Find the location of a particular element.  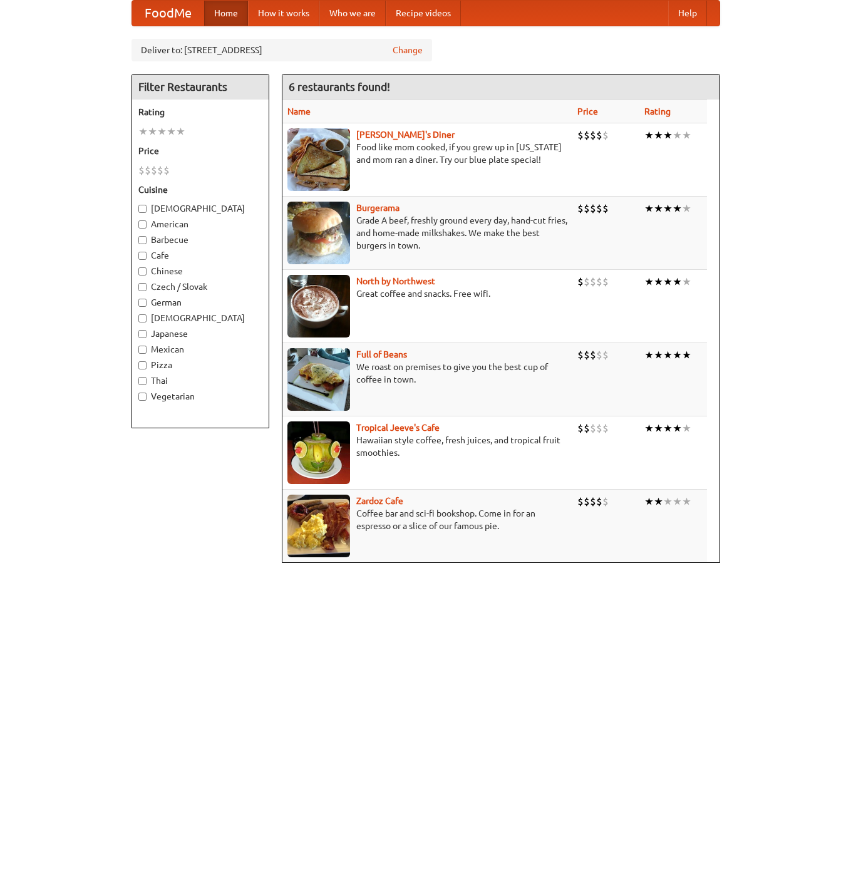

label: Vegetarian is located at coordinates (200, 396).